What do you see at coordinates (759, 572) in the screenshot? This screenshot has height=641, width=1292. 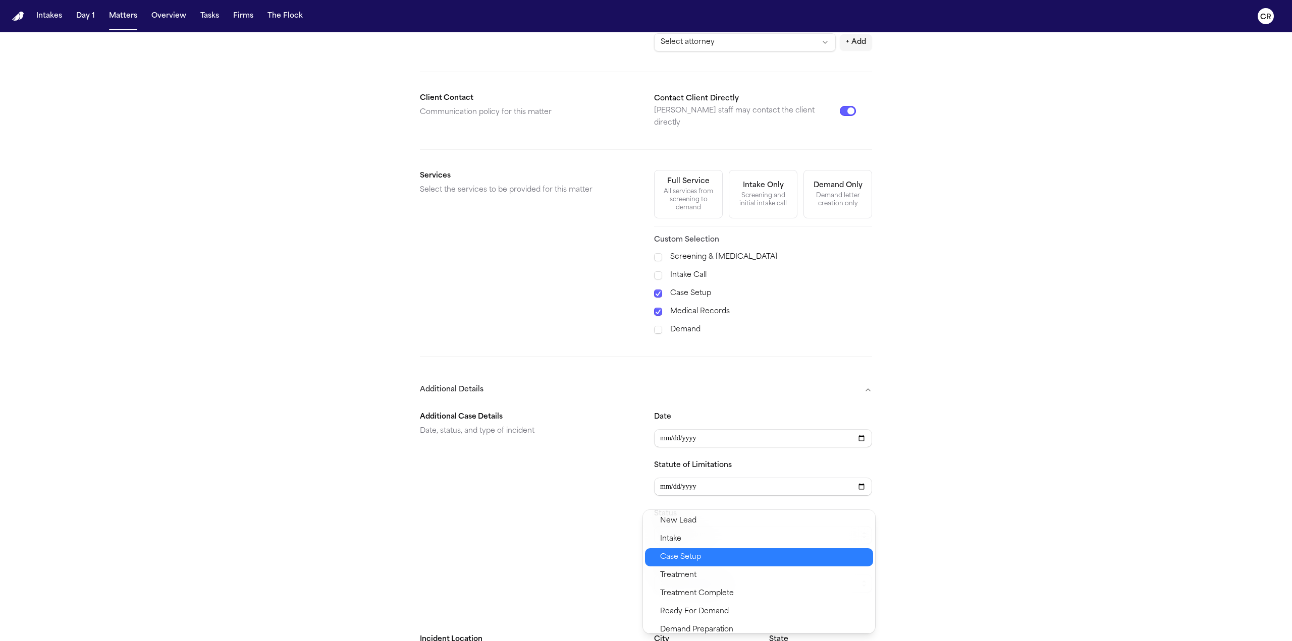 I see `div: Select status` at bounding box center [759, 572].